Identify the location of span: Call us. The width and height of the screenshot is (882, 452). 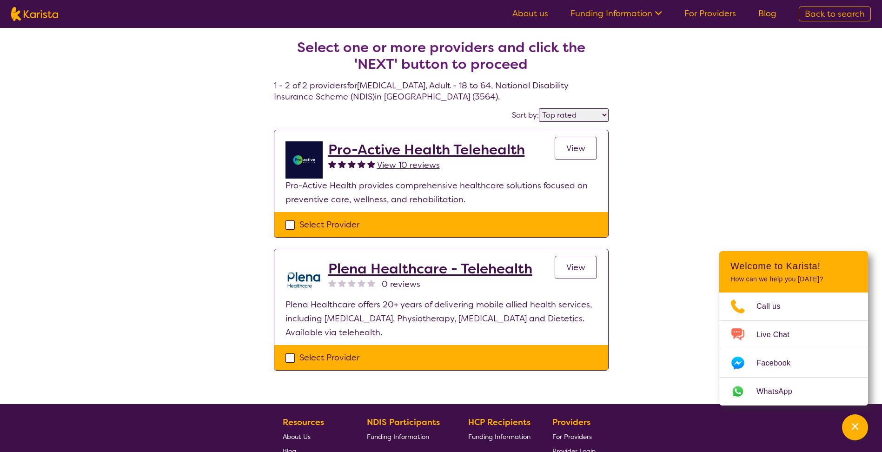
(774, 306).